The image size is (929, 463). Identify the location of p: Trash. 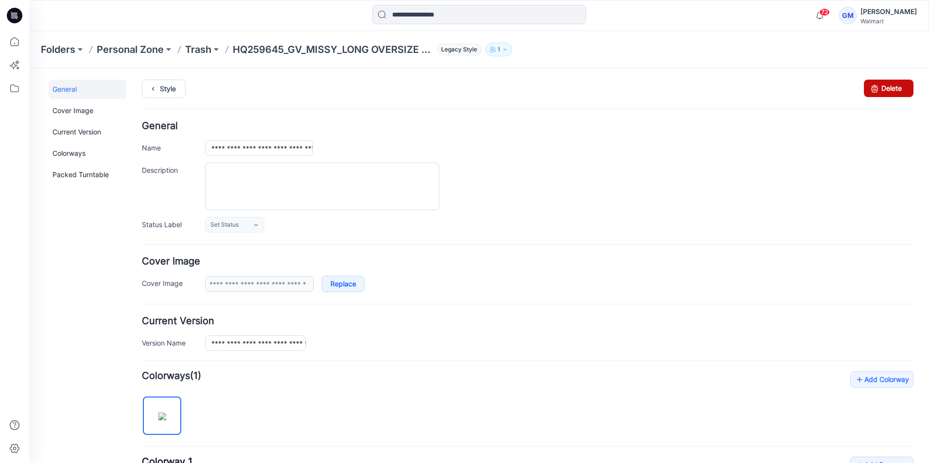
(198, 50).